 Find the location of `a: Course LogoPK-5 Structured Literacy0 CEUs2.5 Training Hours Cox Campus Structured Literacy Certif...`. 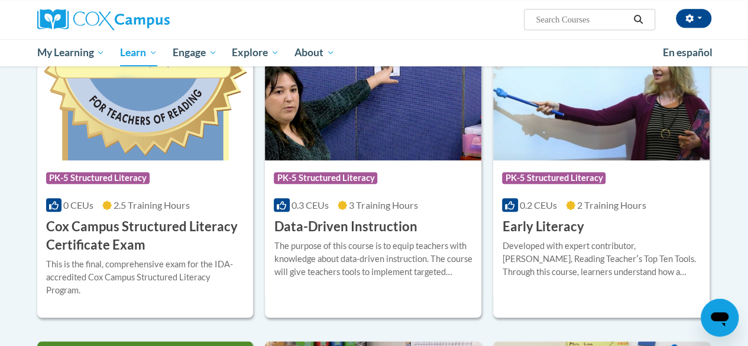

a: Course LogoPK-5 Structured Literacy0 CEUs2.5 Training Hours Cox Campus Structured Literacy Certif... is located at coordinates (145, 178).